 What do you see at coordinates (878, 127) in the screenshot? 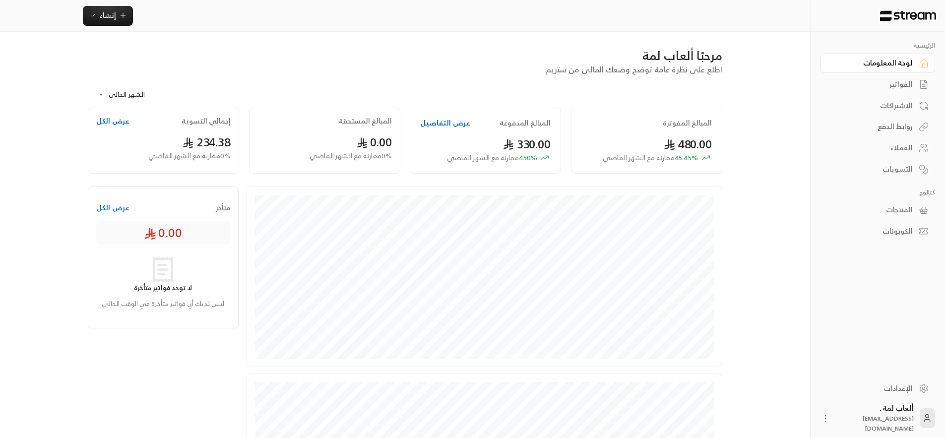
I see `a: روابط الدفع` at bounding box center [878, 127].